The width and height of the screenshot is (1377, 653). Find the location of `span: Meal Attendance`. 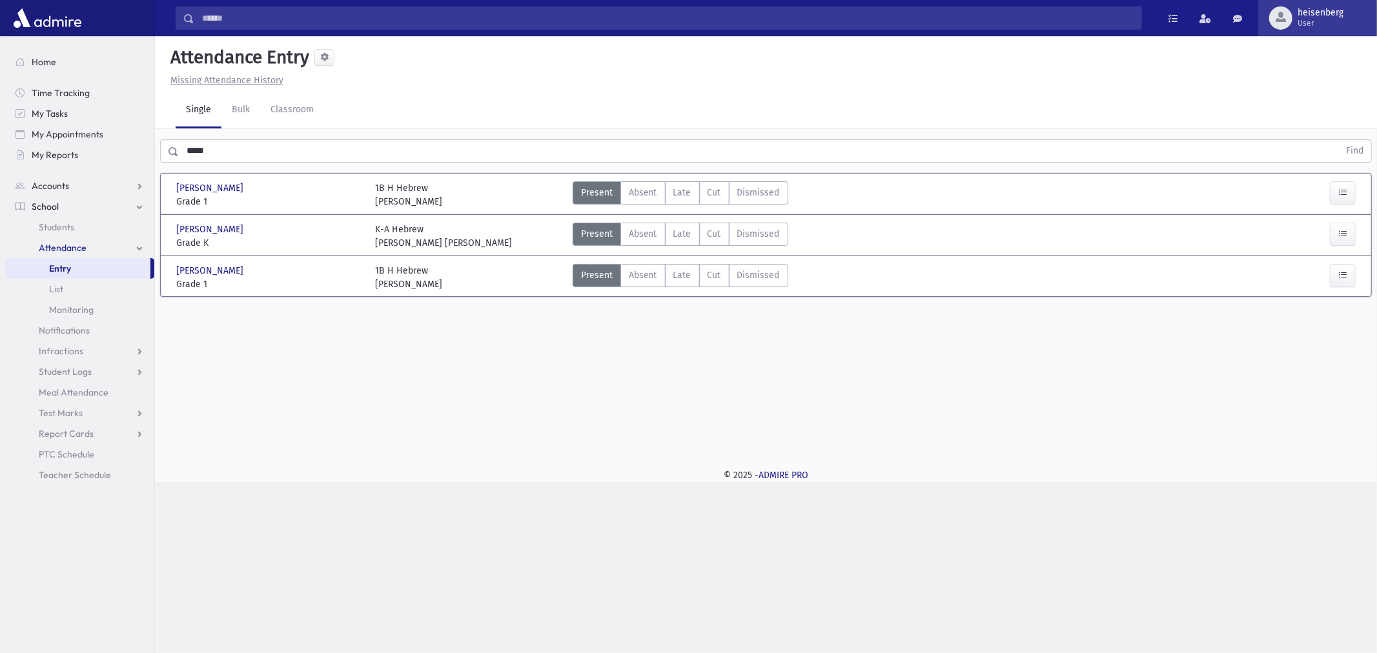

span: Meal Attendance is located at coordinates (74, 392).